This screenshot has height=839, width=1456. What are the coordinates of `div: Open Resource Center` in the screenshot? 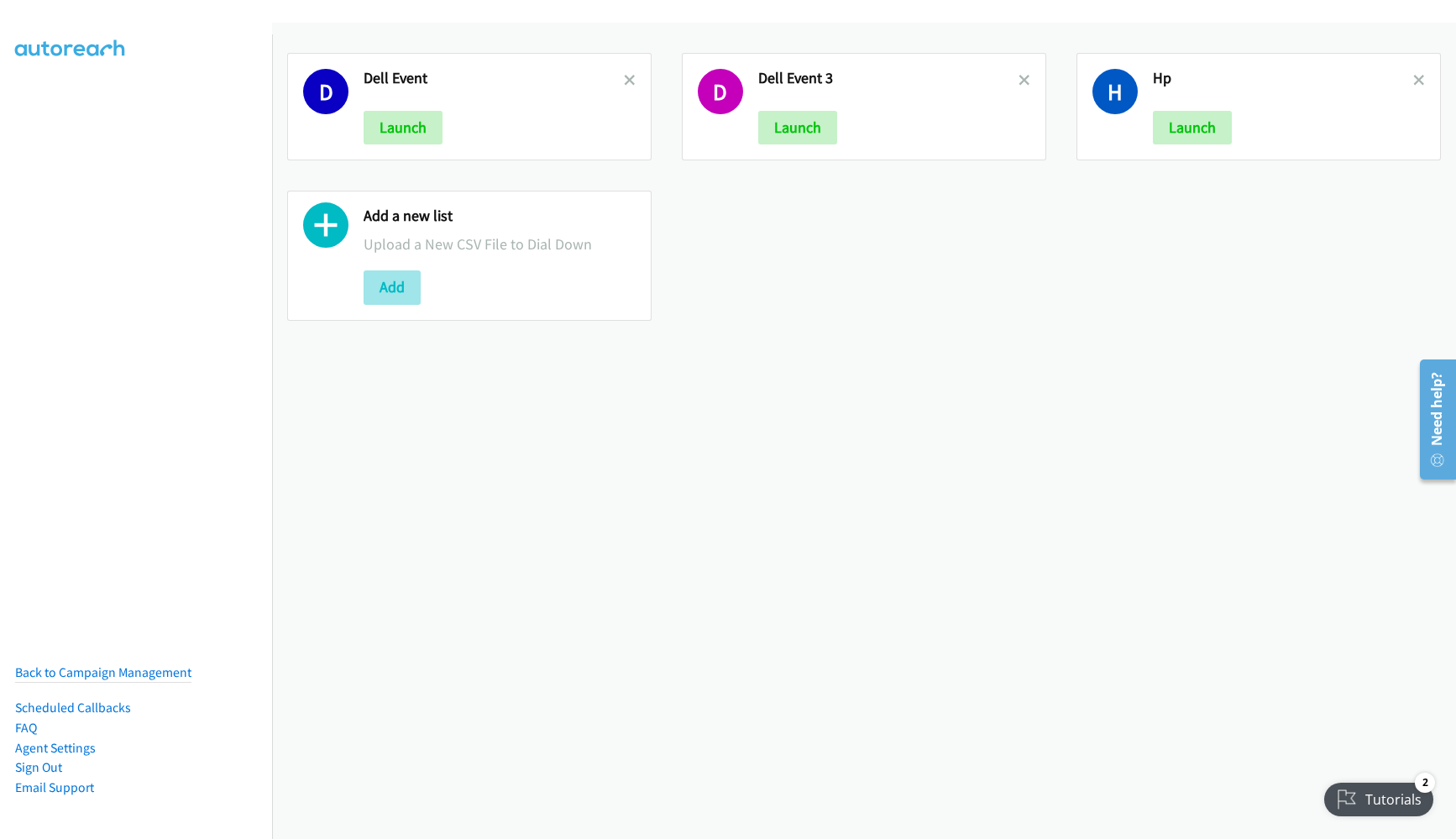 It's located at (30, 67).